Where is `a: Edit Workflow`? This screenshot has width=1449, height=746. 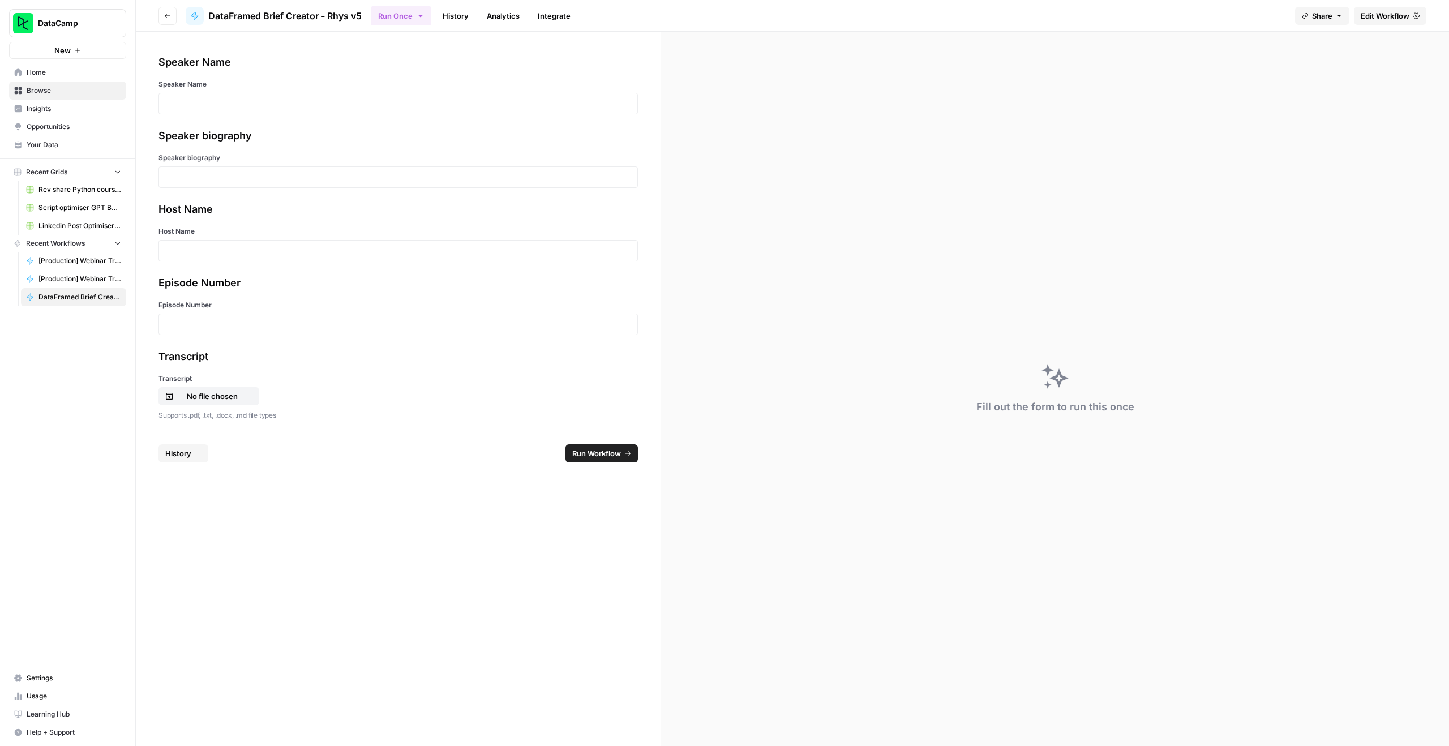
a: Edit Workflow is located at coordinates (1390, 16).